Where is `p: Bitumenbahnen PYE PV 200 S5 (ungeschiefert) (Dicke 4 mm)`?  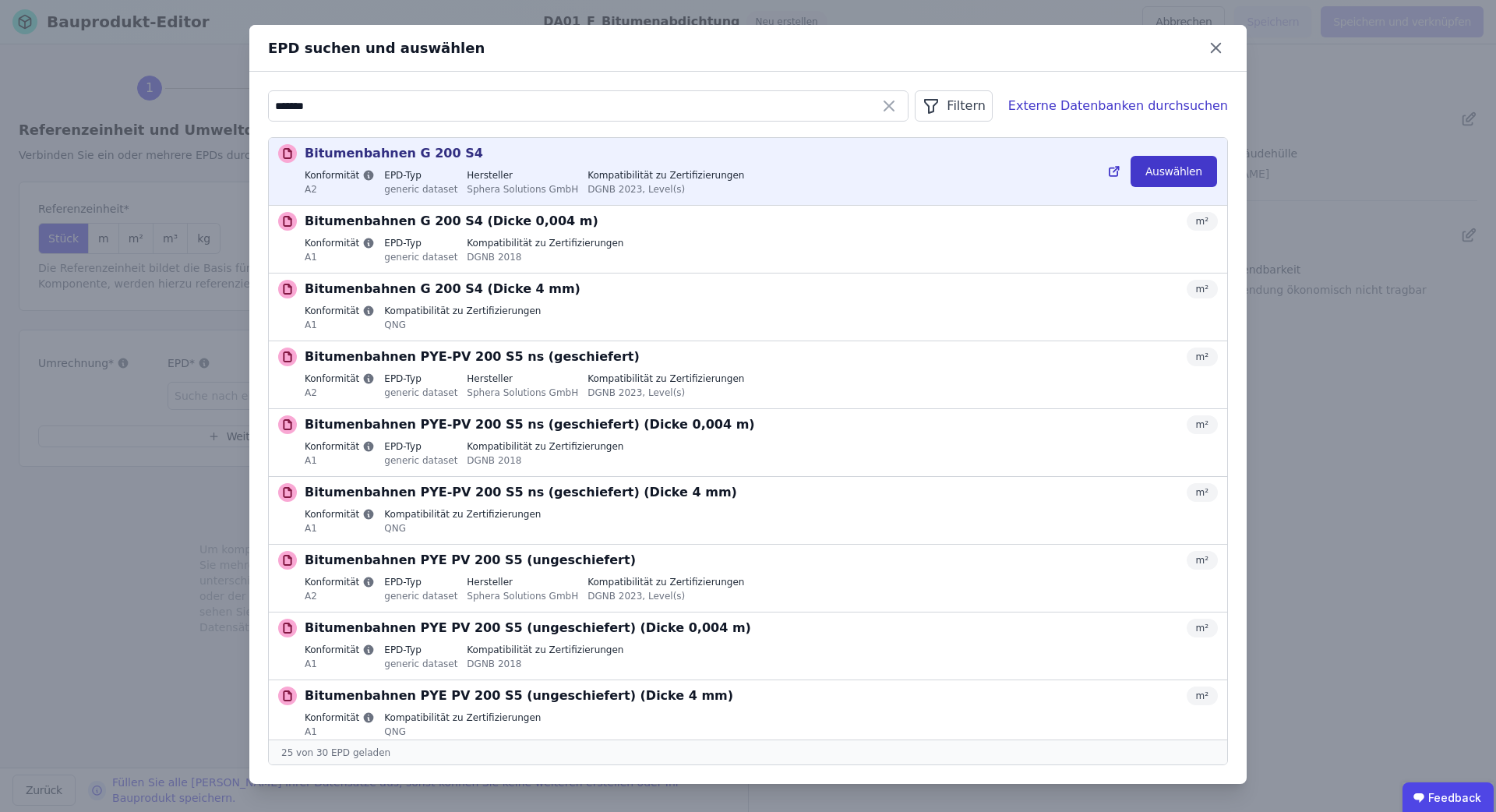 p: Bitumenbahnen PYE PV 200 S5 (ungeschiefert) (Dicke 4 mm) is located at coordinates (519, 696).